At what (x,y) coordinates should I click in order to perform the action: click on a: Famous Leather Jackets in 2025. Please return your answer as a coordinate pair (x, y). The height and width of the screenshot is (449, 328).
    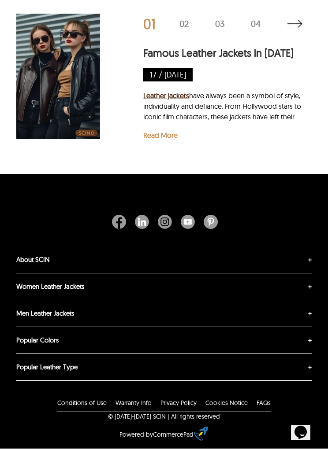
    Looking at the image, I should click on (97, 77).